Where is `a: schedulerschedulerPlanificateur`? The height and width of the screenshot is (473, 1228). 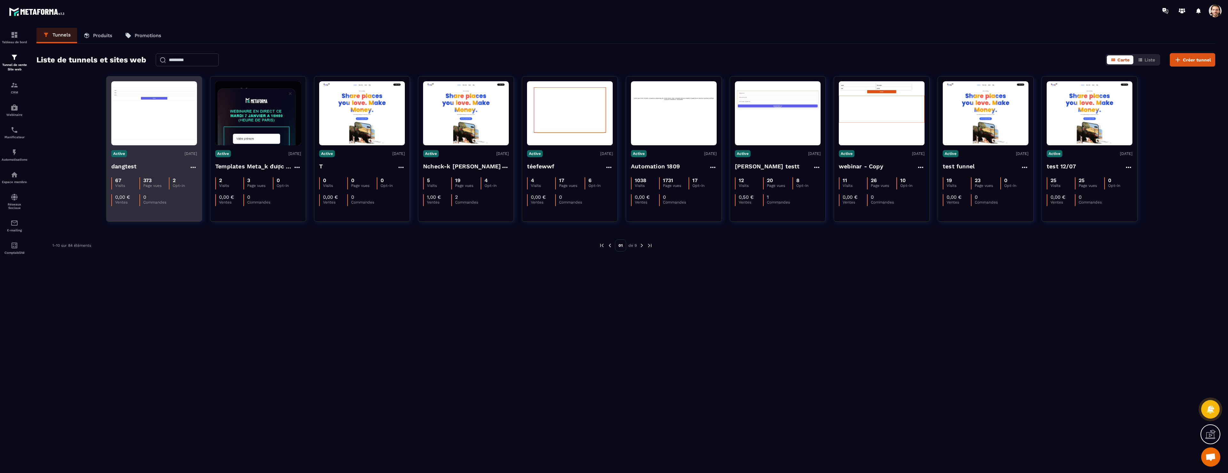
a: schedulerschedulerPlanificateur is located at coordinates (14, 132).